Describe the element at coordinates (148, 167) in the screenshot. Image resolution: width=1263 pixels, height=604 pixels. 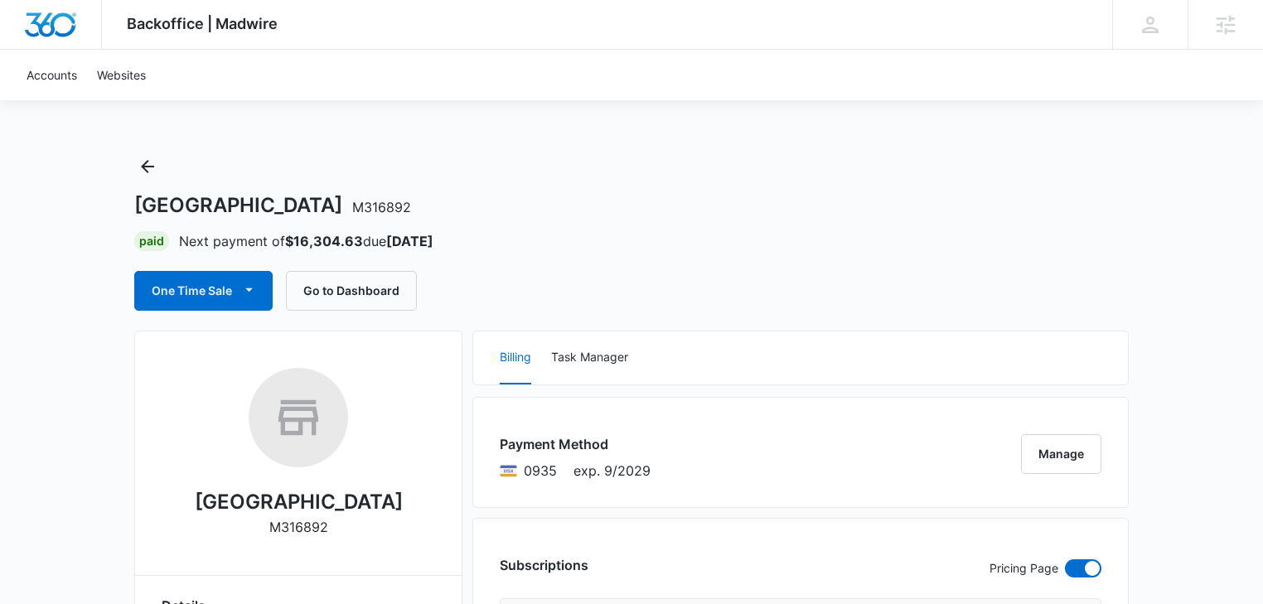
I see `button: Back` at that location.